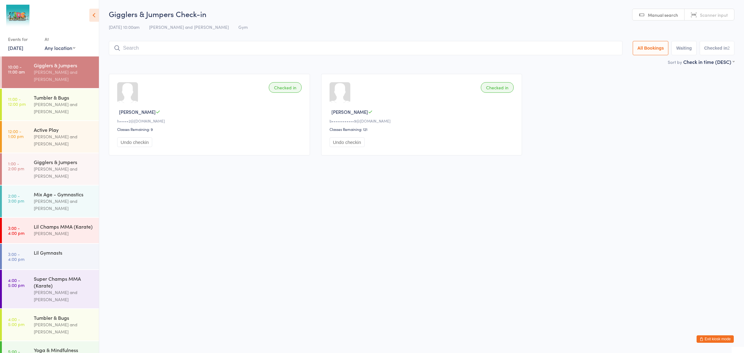  I want to click on div: Lil Gymnasts, so click(64, 252).